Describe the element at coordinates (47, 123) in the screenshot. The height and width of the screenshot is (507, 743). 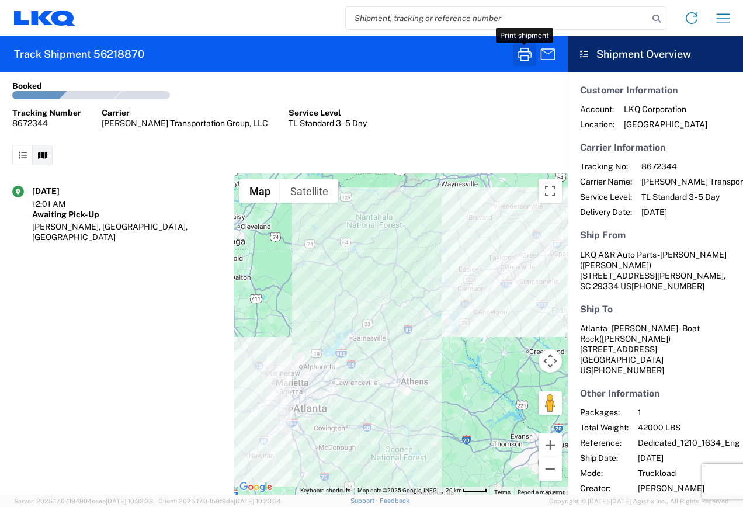
I see `div: 8672344` at that location.